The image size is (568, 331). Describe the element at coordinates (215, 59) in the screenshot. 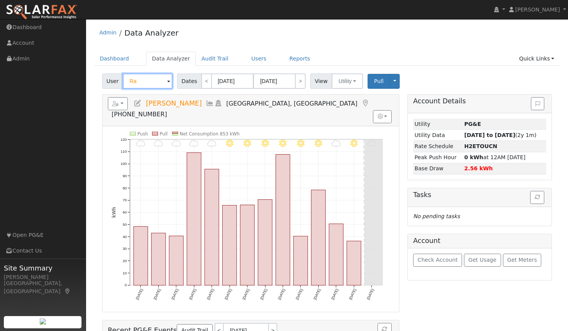

I see `a: Audit Trail` at that location.